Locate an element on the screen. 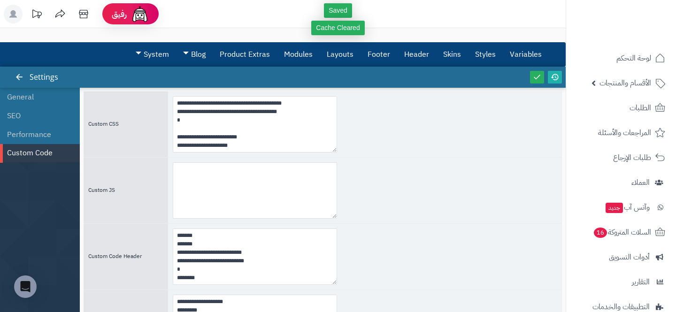  span: وآتس آب is located at coordinates (627, 207).